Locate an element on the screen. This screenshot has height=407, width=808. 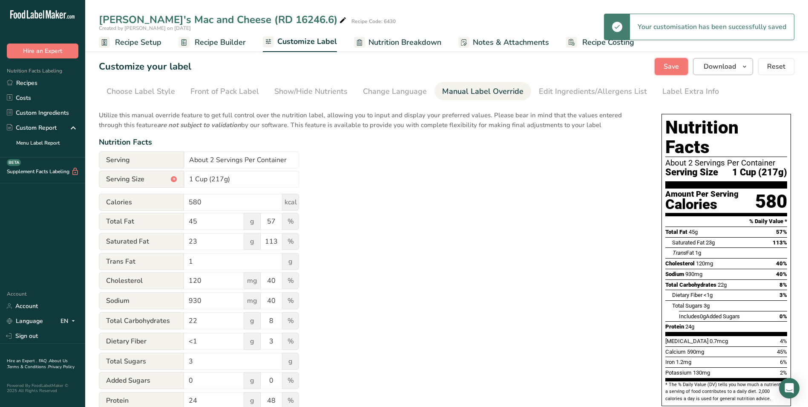
span: Serving is located at coordinates (141, 160).